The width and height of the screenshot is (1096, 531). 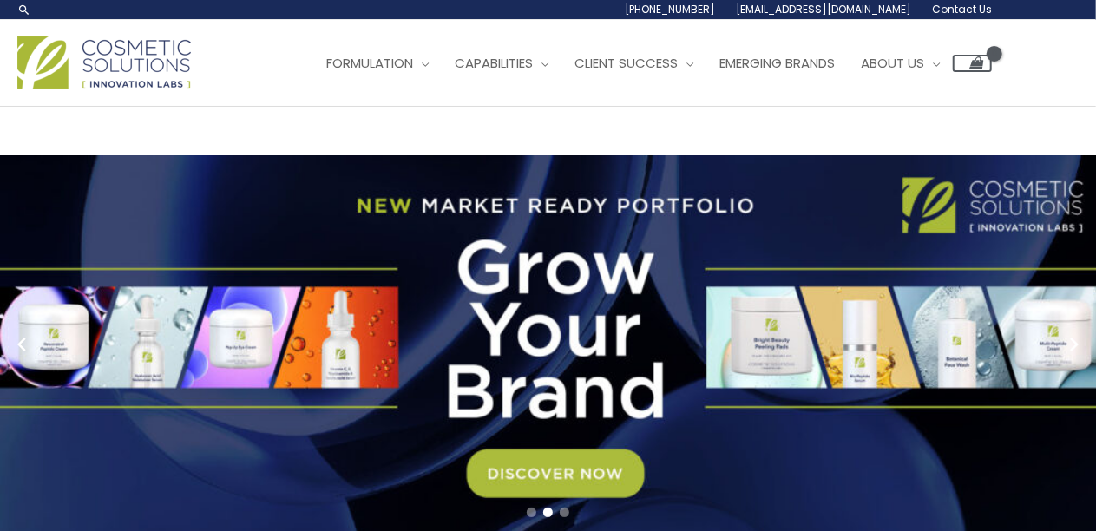 What do you see at coordinates (22, 344) in the screenshot?
I see `button: Previous slide` at bounding box center [22, 344].